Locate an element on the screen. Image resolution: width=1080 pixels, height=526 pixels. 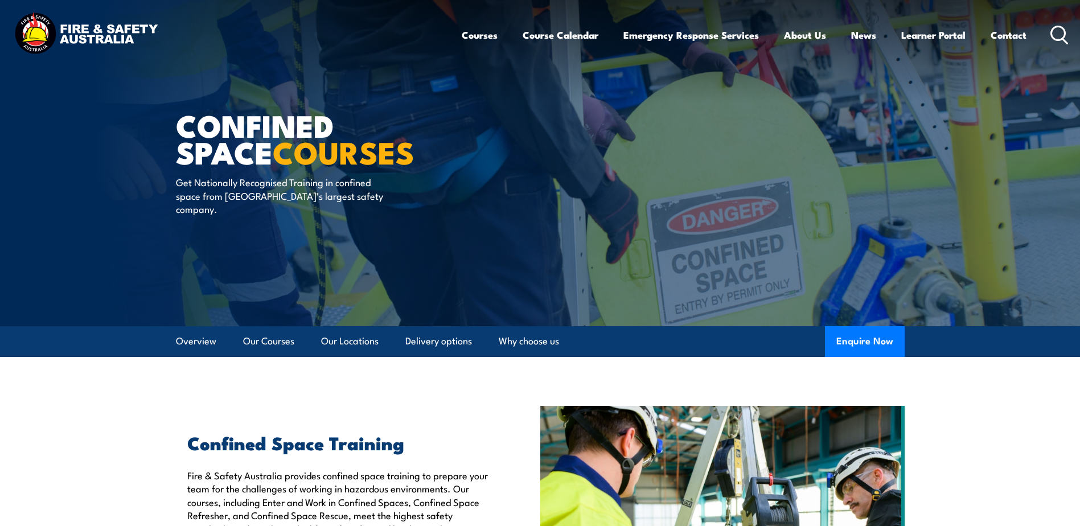
strong: COURSES is located at coordinates (343, 151).